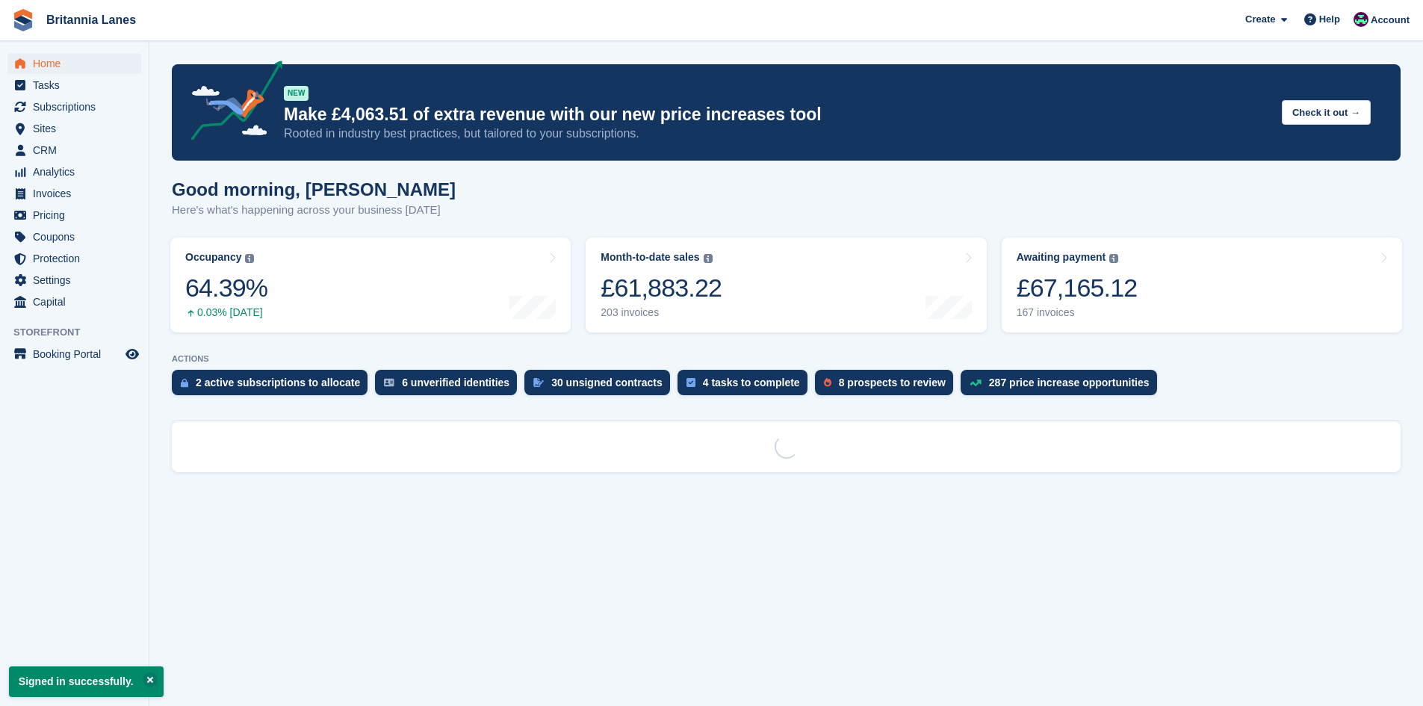 Image resolution: width=1423 pixels, height=706 pixels. What do you see at coordinates (606, 382) in the screenshot?
I see `div: 30 unsigned contracts` at bounding box center [606, 382].